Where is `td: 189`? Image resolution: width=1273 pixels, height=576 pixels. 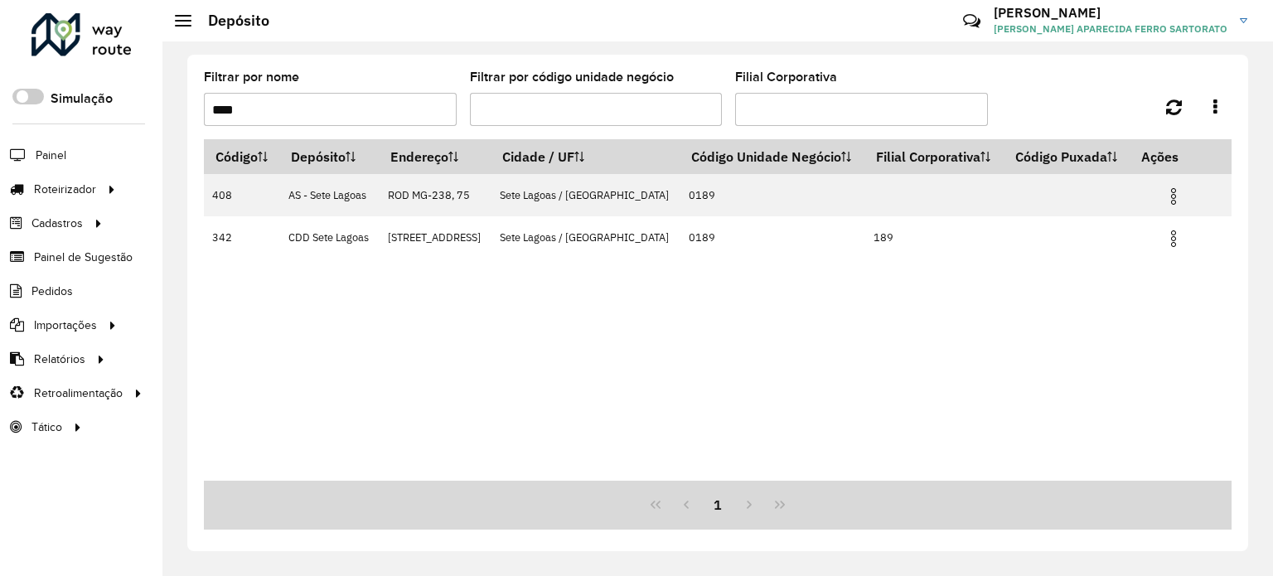 td: 189 is located at coordinates (935, 237).